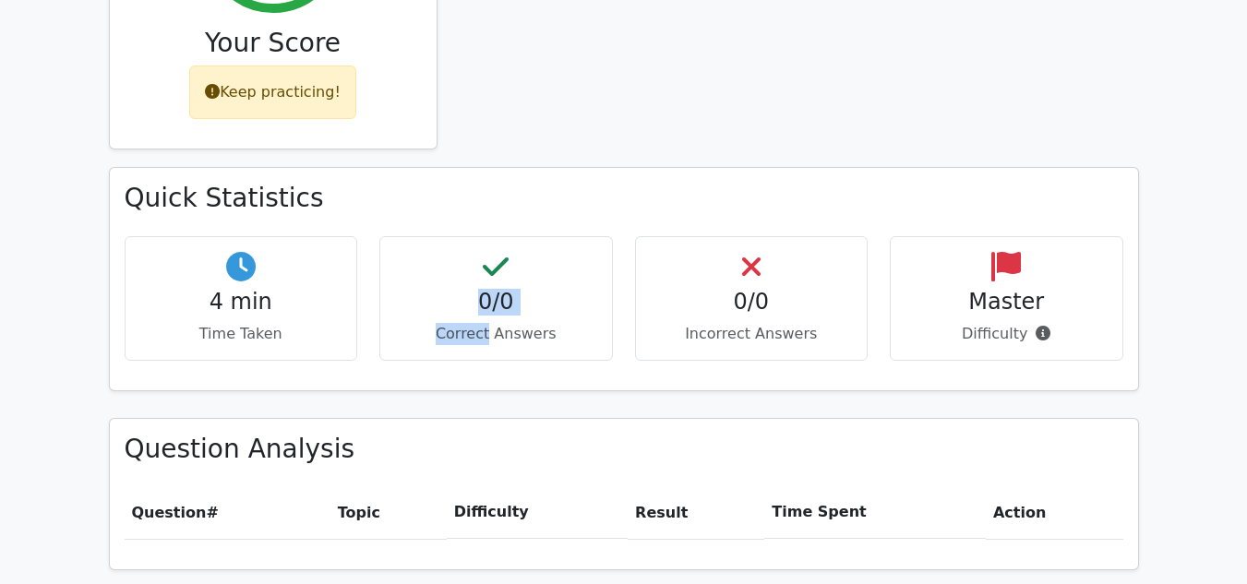  Describe the element at coordinates (1006, 302) in the screenshot. I see `h4: Master` at that location.